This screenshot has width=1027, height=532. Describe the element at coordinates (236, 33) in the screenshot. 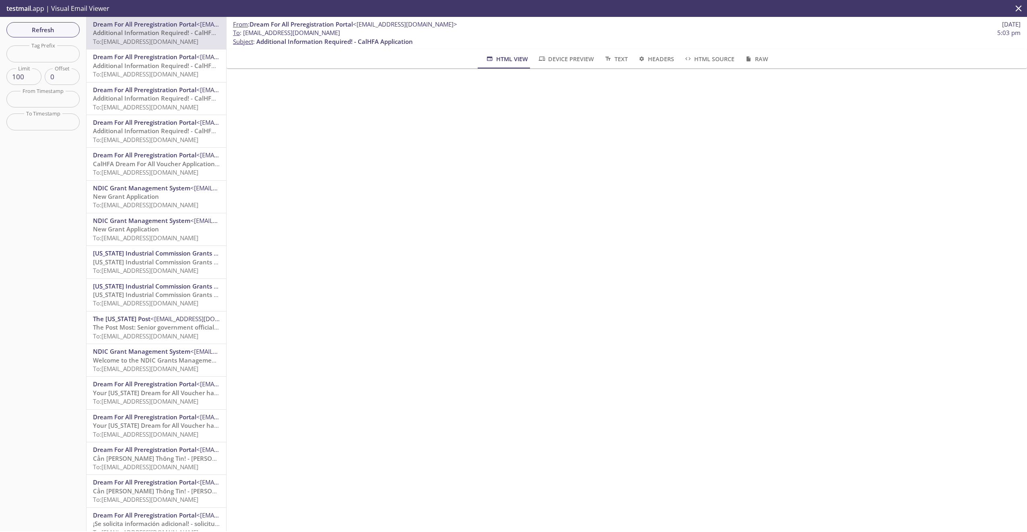

I see `span: To` at that location.